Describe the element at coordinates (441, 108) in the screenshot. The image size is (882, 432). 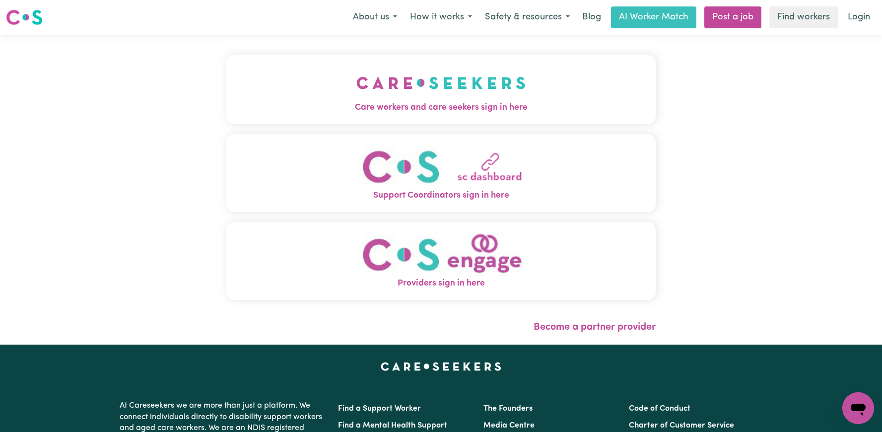
I see `span: Care workers and care seekers sign in here` at that location.